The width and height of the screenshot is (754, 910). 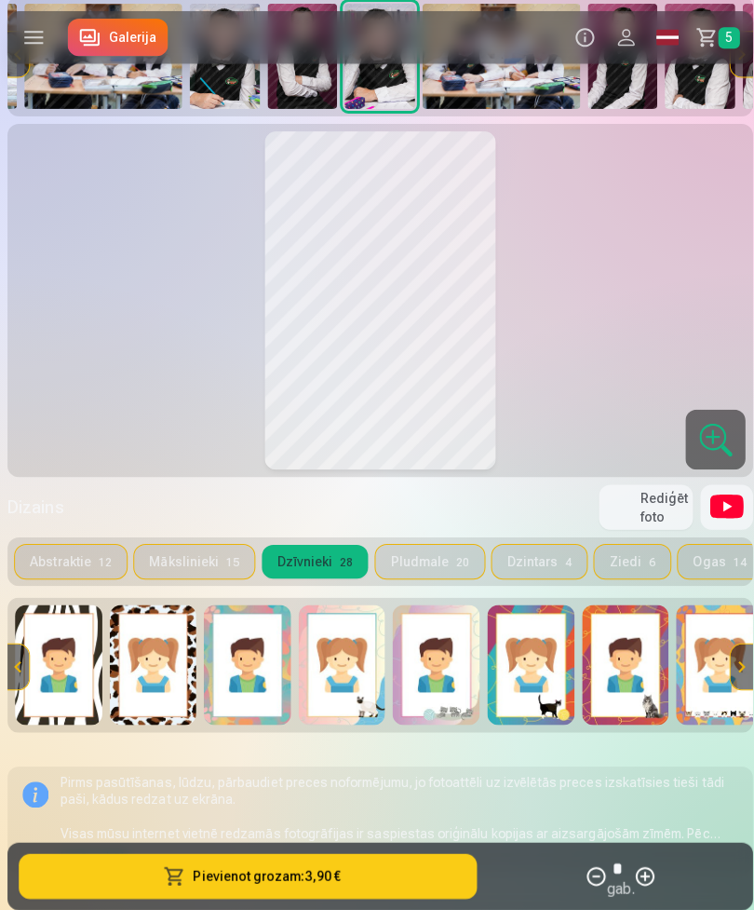 What do you see at coordinates (193, 557) in the screenshot?
I see `button: Mākslinieki15` at bounding box center [193, 557].